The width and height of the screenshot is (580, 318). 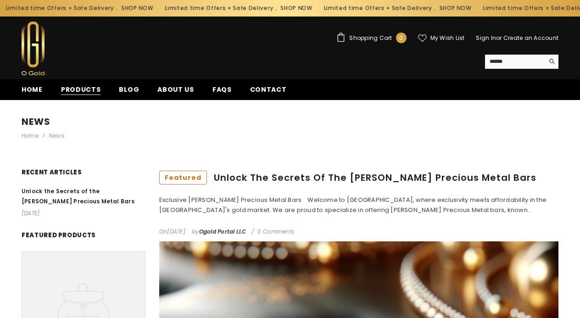 What do you see at coordinates (442, 38) in the screenshot?
I see `a: My Wish List` at bounding box center [442, 38].